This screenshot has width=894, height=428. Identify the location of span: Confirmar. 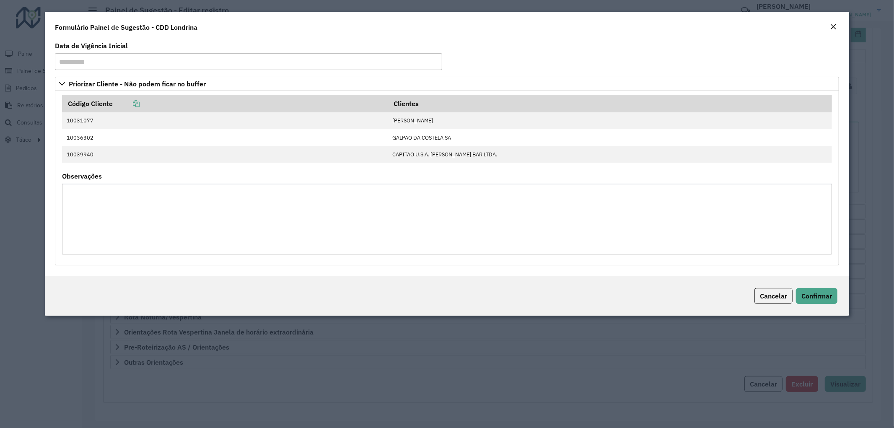
(816, 296).